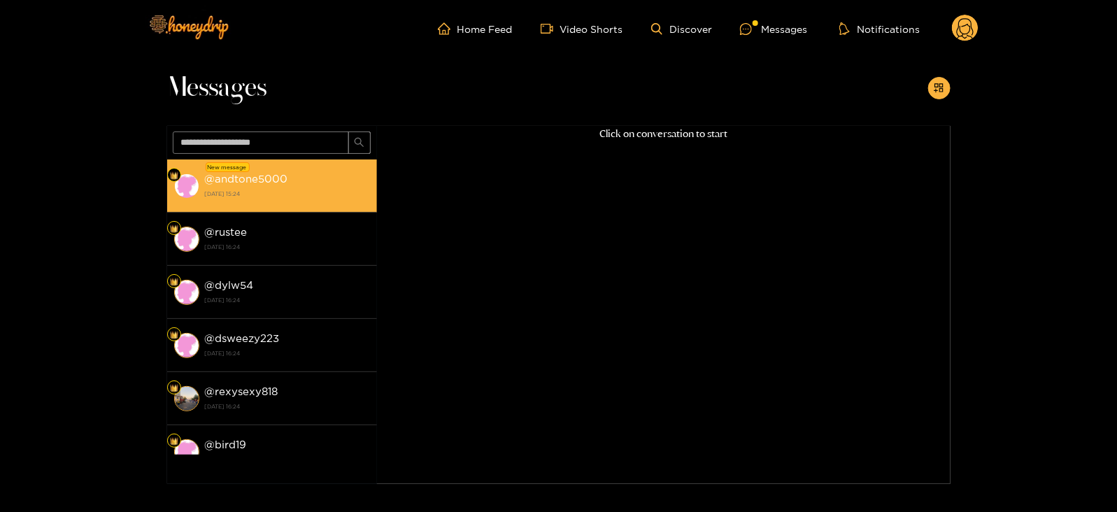 This screenshot has height=512, width=1117. I want to click on div: New message, so click(227, 167).